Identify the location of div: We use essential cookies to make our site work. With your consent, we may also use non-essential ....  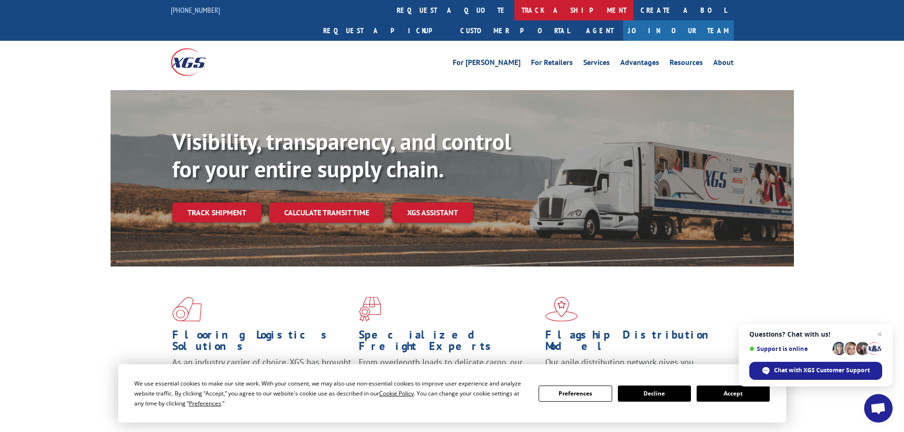
(331, 393).